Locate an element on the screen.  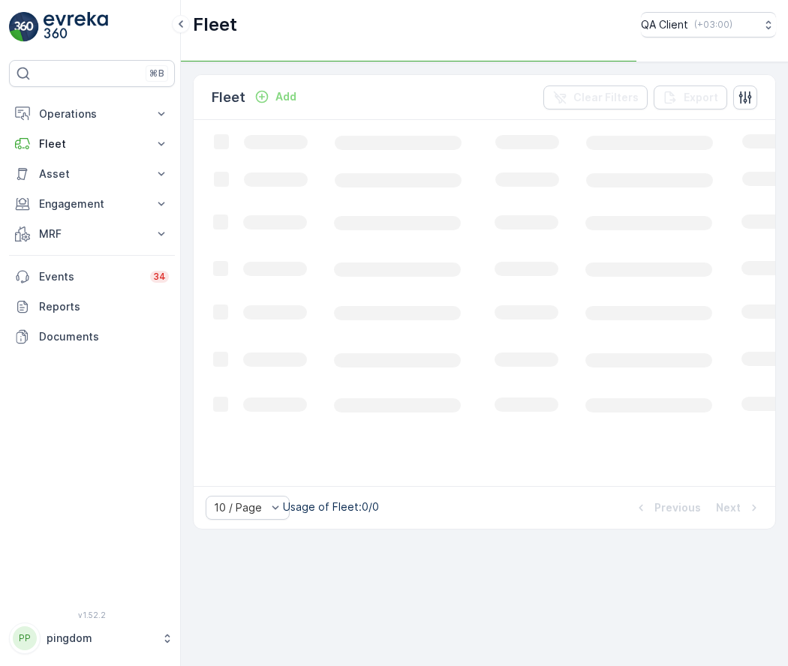
button: Export is located at coordinates (690, 98).